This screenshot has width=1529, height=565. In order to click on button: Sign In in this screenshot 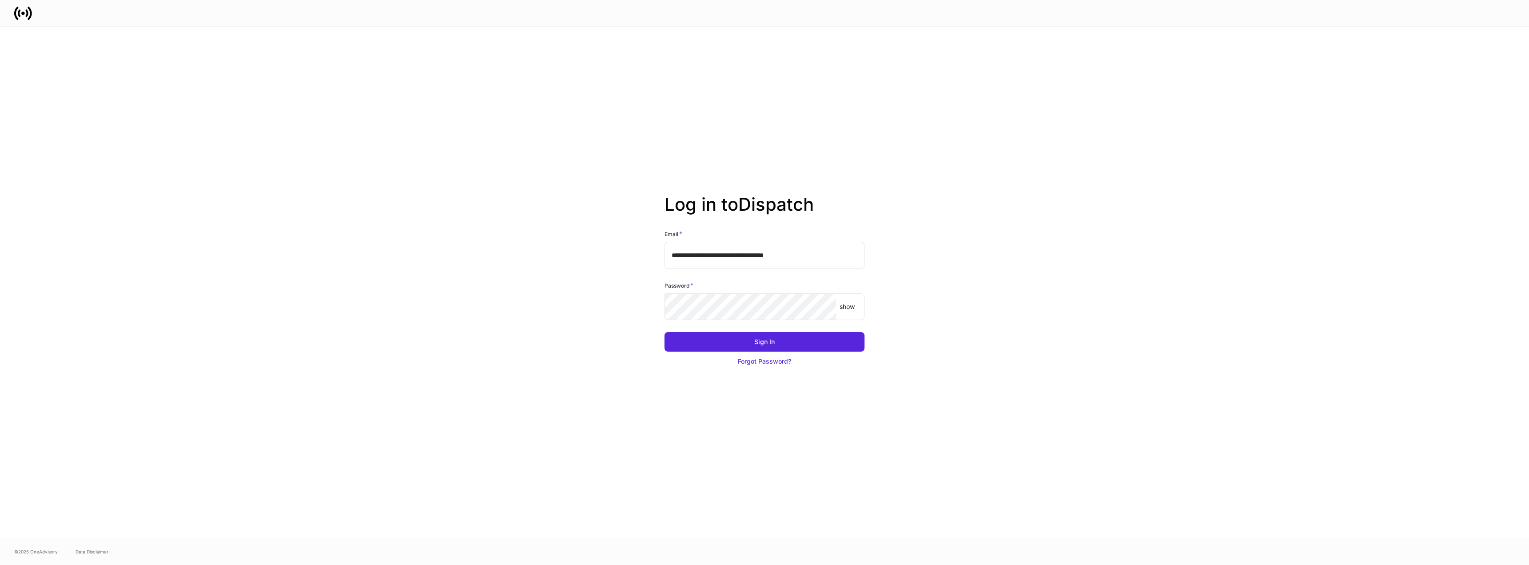, I will do `click(765, 342)`.